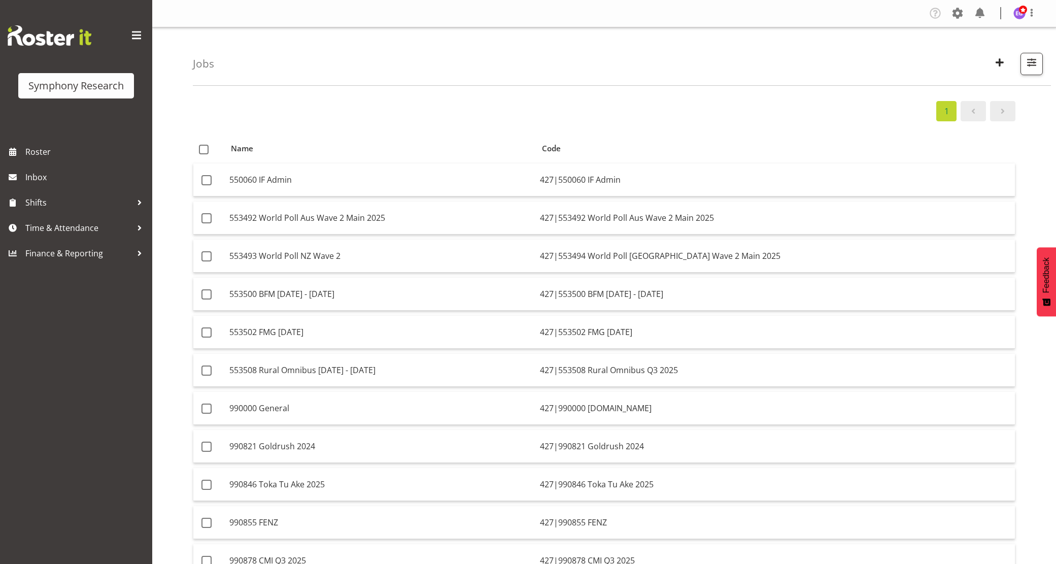 The image size is (1056, 564). I want to click on td: 550060 IF Admin, so click(380, 180).